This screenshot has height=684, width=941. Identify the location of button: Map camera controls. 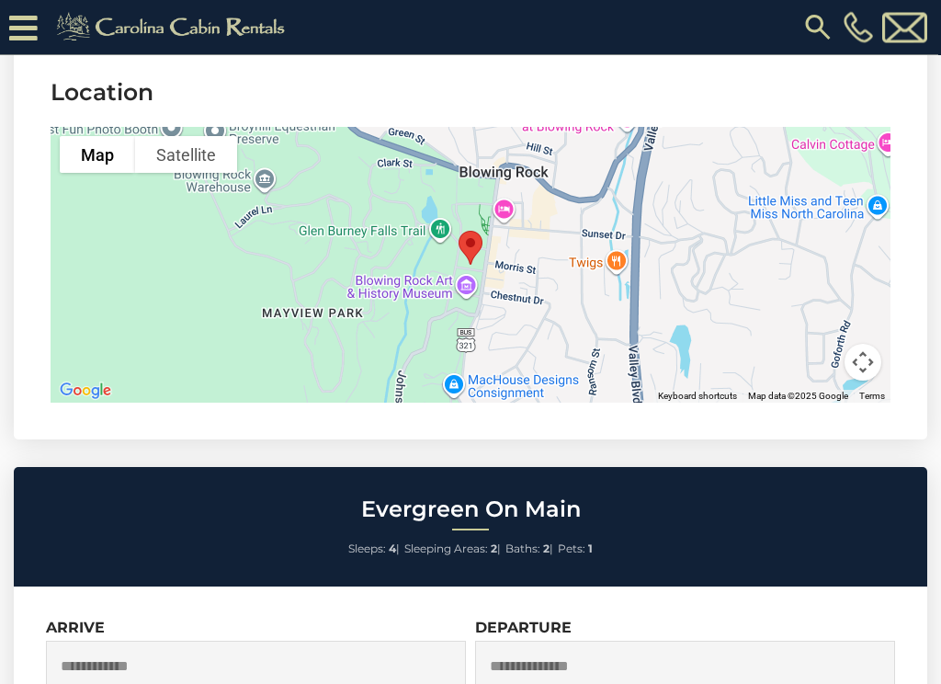
(863, 363).